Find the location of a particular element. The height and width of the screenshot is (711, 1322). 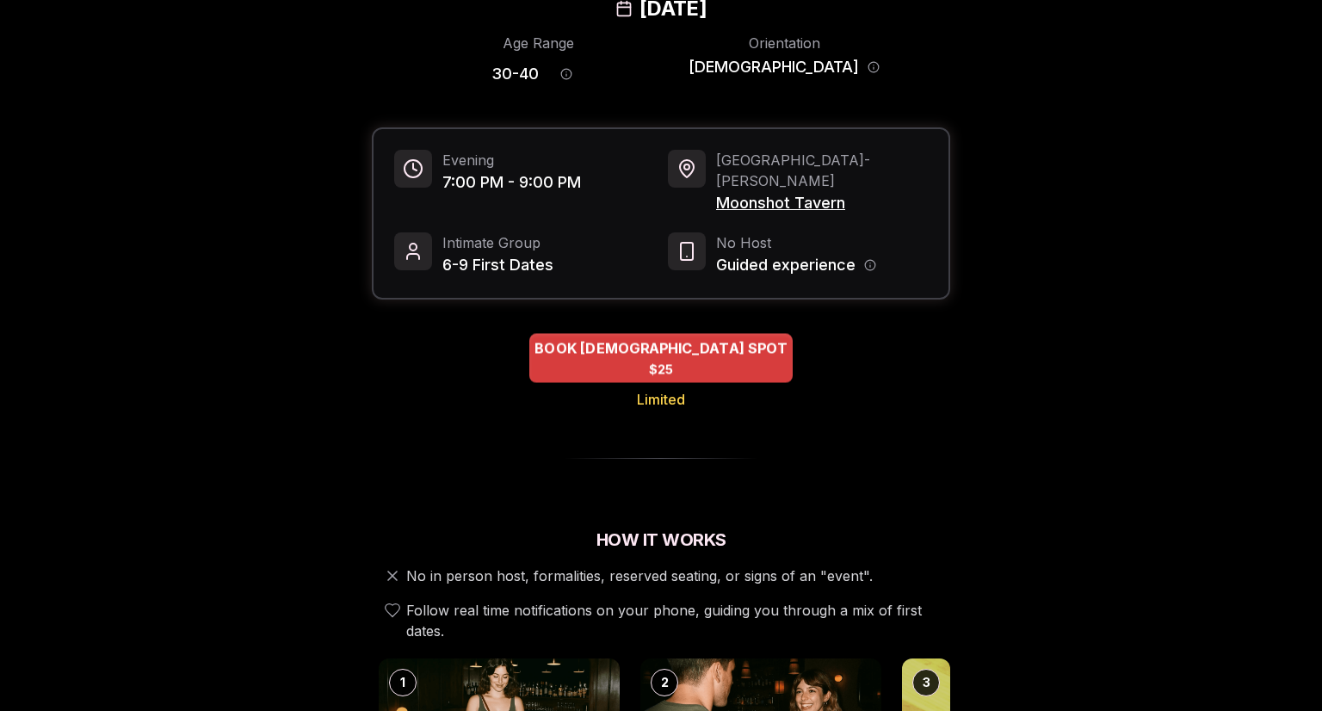

span: Follow real time notifications on your phone, guiding you through a mix of first dates. is located at coordinates (675, 621).